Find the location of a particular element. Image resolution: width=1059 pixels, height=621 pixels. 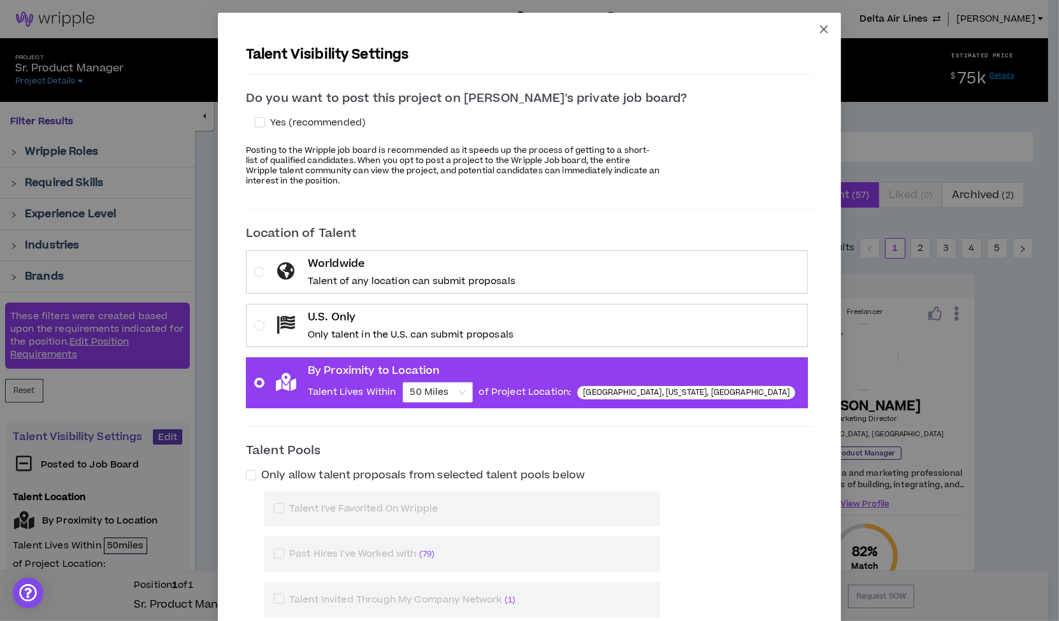

p: Talent of any location can submit proposals is located at coordinates (412, 282).